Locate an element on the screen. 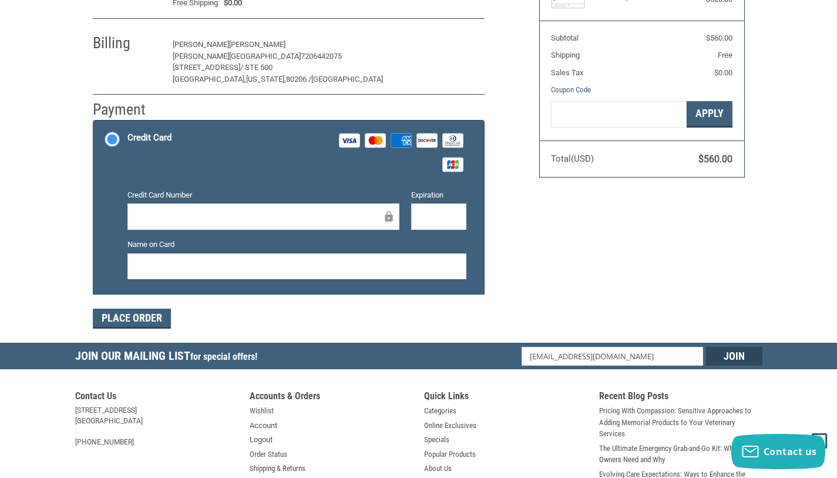  span: for special offers! is located at coordinates (224, 356).